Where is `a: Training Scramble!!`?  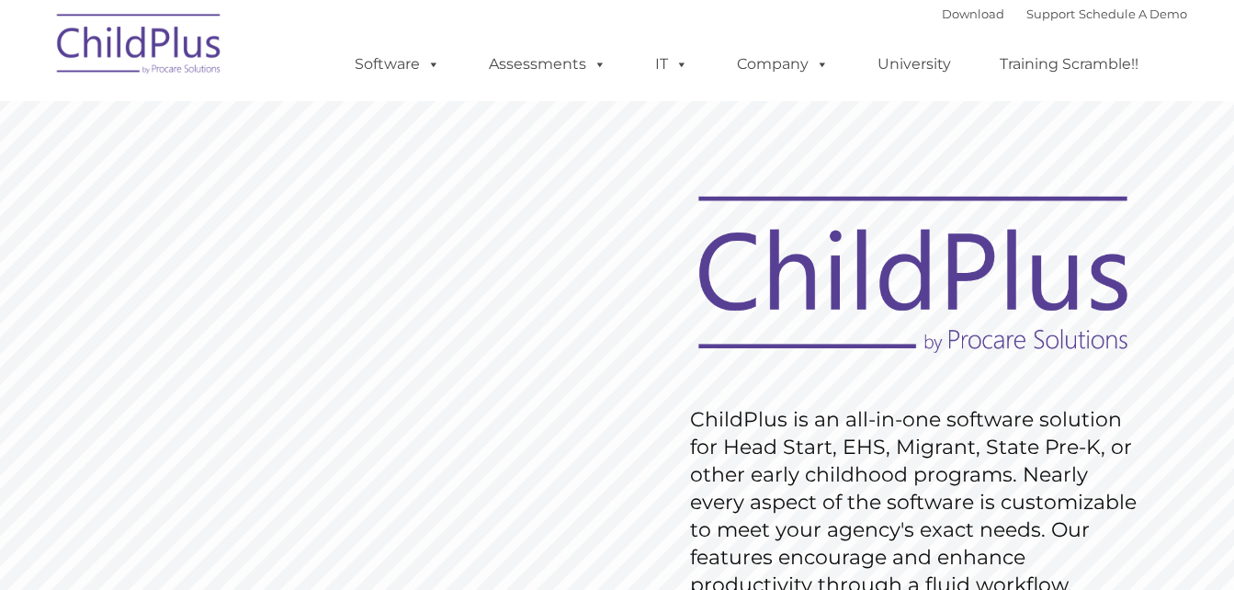
a: Training Scramble!! is located at coordinates (1068, 64).